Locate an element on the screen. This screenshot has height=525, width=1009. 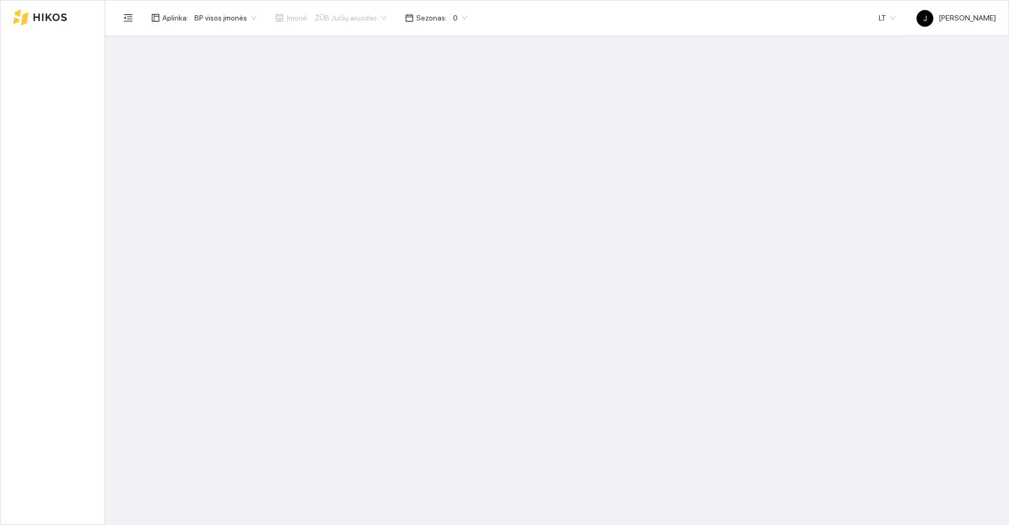
span: layout is located at coordinates (156, 18).